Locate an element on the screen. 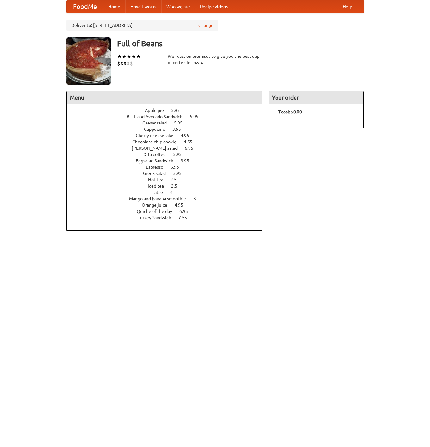  a: Orange juice 4.95 is located at coordinates (168, 205).